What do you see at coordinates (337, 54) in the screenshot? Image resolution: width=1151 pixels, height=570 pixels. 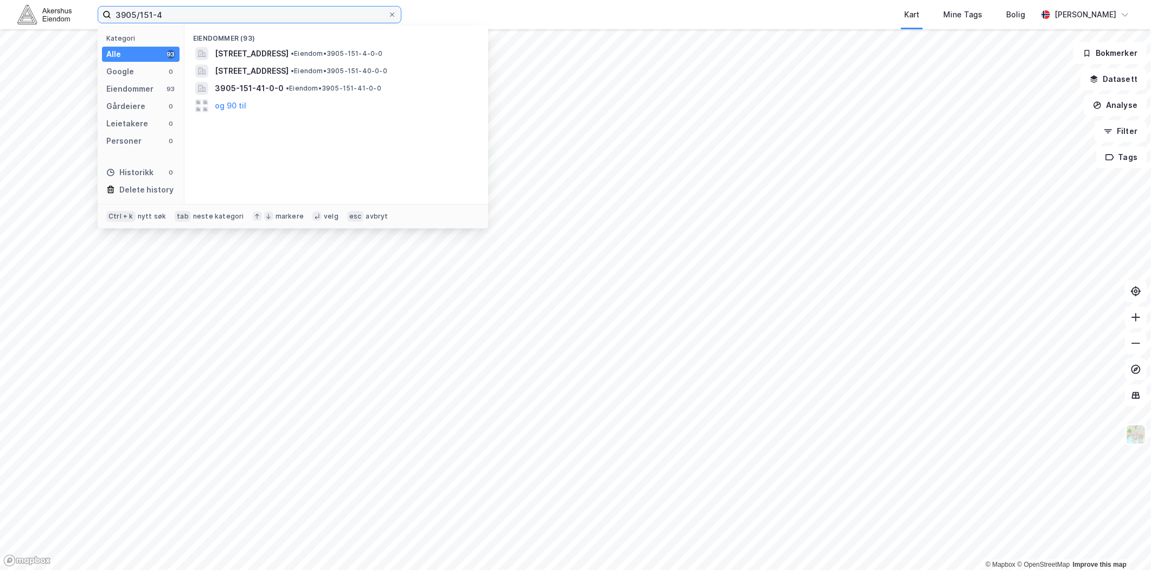 I see `span: Eiendom • 3905-151-4-0-0` at bounding box center [337, 54].